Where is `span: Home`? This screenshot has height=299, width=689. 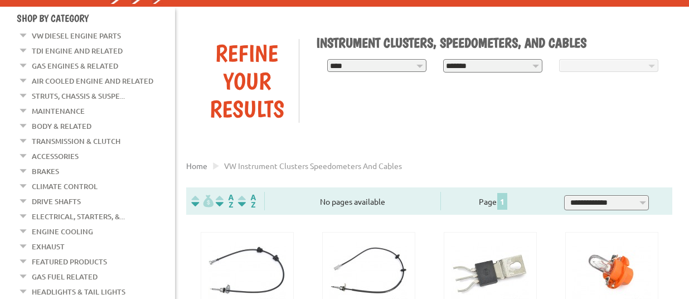 span: Home is located at coordinates (197, 165).